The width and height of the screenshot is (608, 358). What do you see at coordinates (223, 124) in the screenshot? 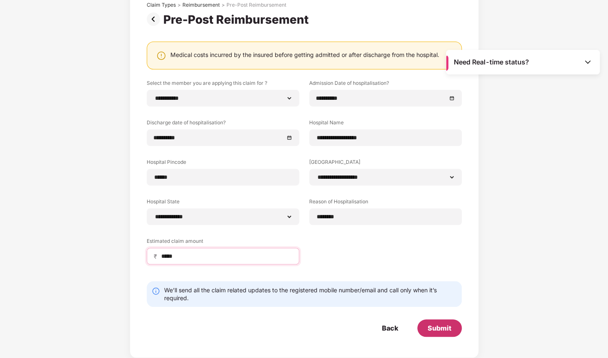
I see `label: Discharge date of hospitalisation?` at bounding box center [223, 124].